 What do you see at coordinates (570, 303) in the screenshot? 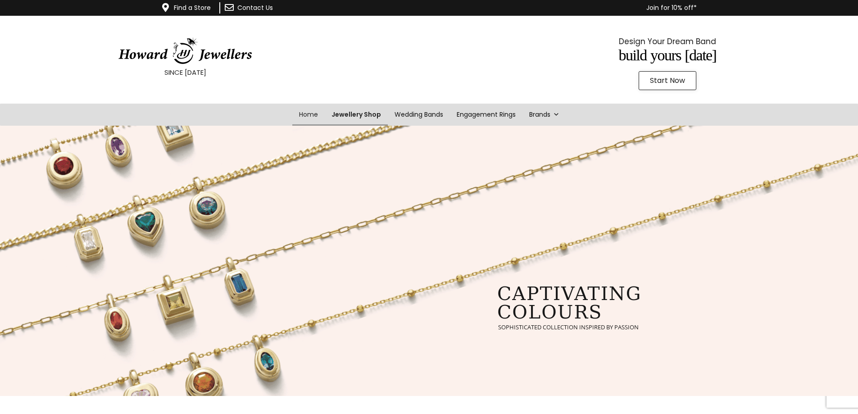
I see `rs-layer: captivating colours` at bounding box center [570, 303].